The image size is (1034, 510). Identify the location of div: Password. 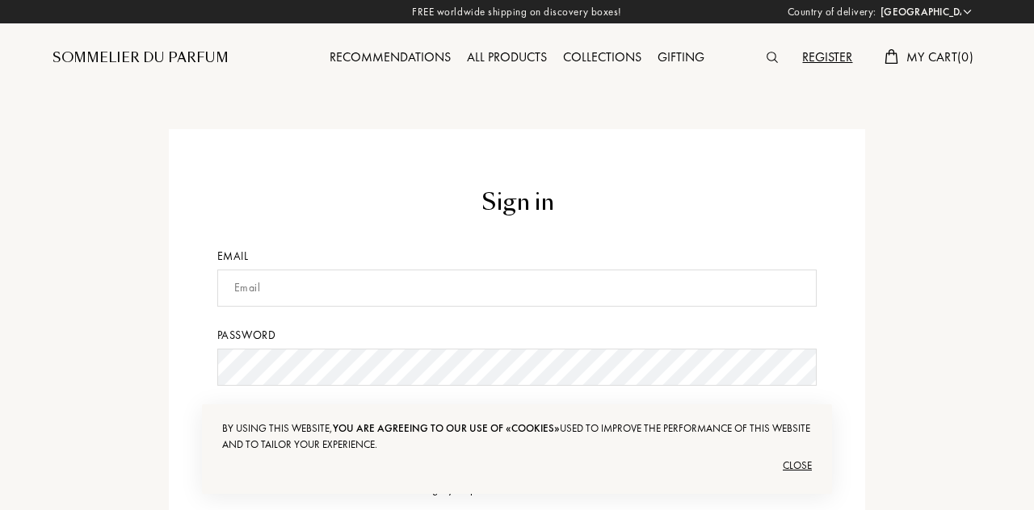
(517, 335).